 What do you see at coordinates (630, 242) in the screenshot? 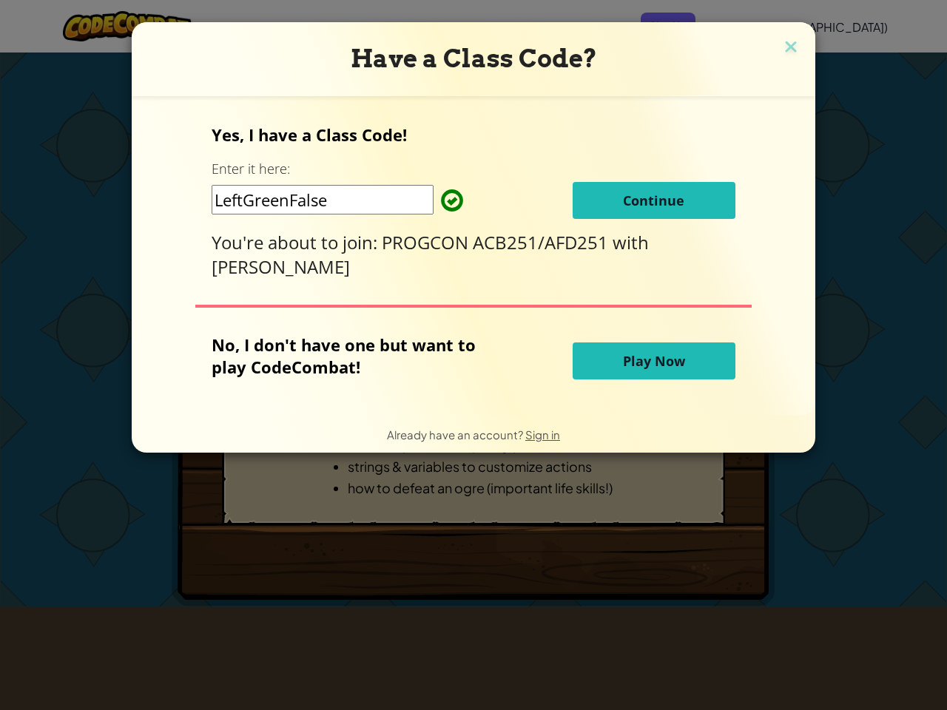
I see `span: with` at bounding box center [630, 242].